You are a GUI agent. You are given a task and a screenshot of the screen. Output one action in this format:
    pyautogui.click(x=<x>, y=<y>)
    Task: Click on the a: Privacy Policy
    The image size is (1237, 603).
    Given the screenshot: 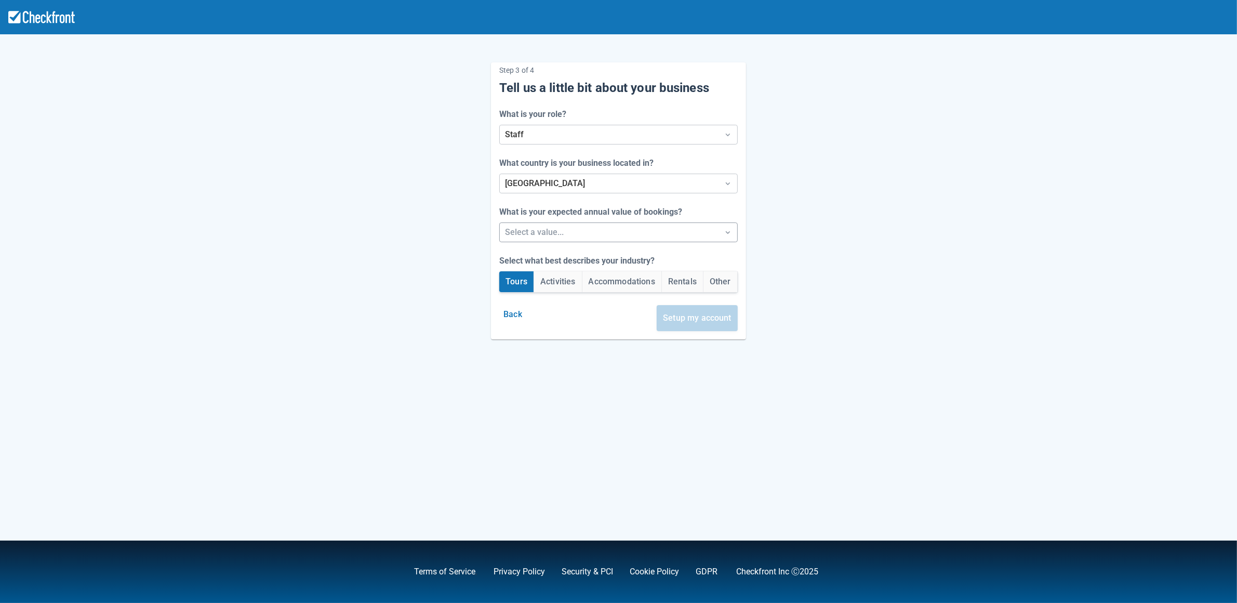 What is the action you would take?
    pyautogui.click(x=520, y=571)
    